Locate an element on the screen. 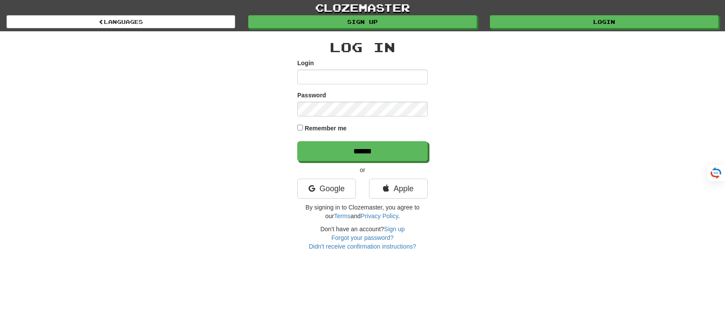 This screenshot has height=329, width=725. h2: Log In is located at coordinates (363, 47).